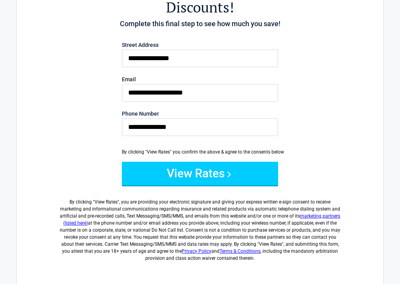  What do you see at coordinates (200, 24) in the screenshot?
I see `h4: Complete this final step to see how much you save!` at bounding box center [200, 24].